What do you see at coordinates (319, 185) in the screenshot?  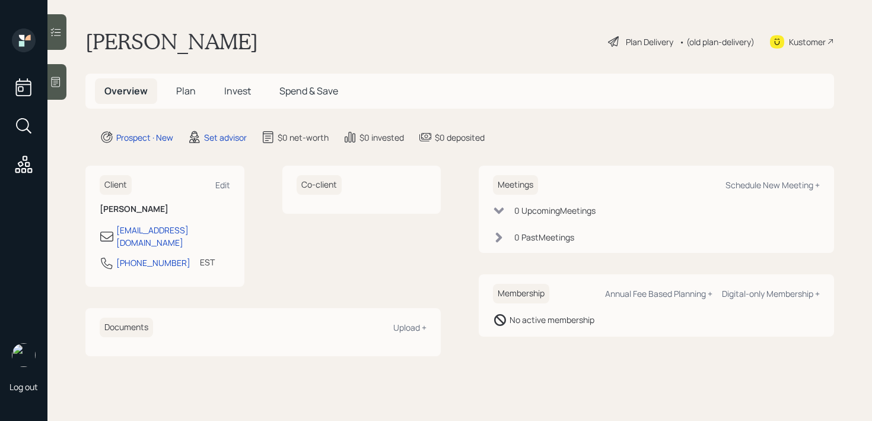 I see `h6: Co-client` at bounding box center [319, 185].